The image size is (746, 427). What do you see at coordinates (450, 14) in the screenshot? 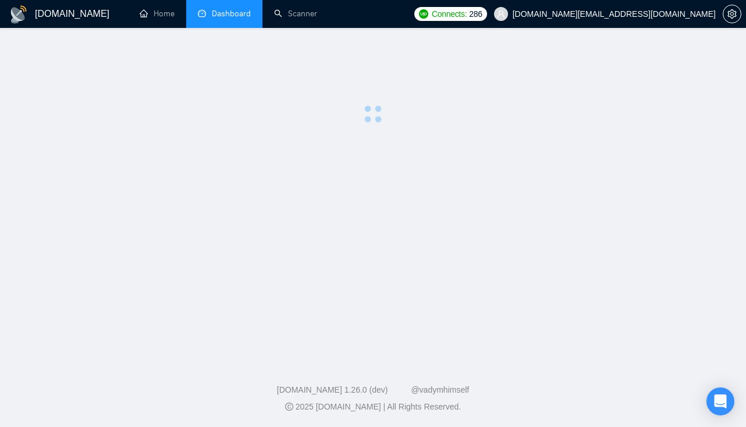
I see `span: Connects:` at bounding box center [450, 14].